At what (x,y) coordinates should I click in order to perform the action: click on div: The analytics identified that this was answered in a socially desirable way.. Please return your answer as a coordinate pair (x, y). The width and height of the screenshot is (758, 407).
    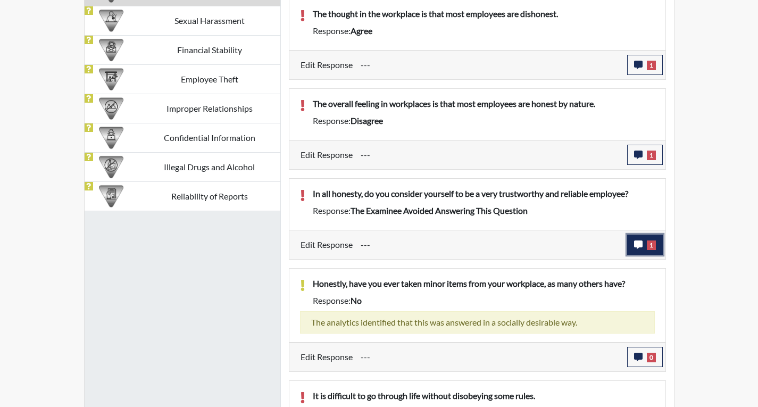
    Looking at the image, I should click on (477, 322).